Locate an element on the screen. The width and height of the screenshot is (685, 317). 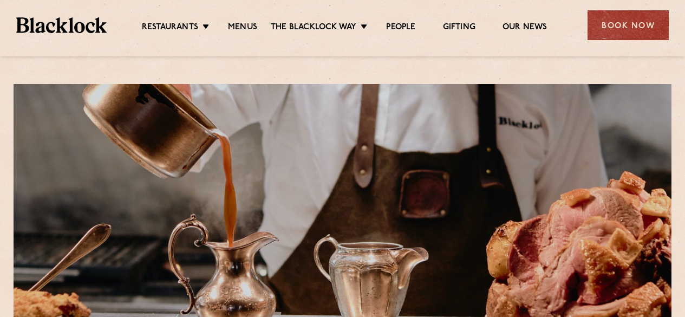
a: Restaurants is located at coordinates (170, 28).